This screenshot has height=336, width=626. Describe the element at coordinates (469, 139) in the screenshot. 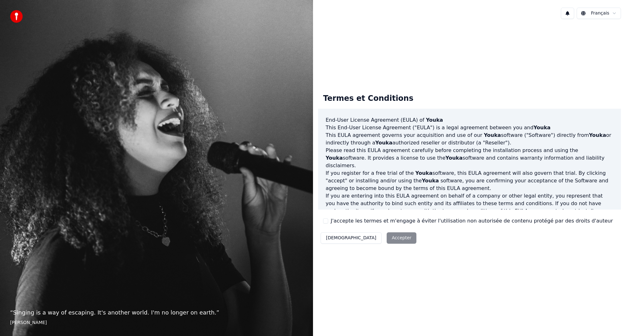

I see `p: This EULA agreement governs your acquisition and use of our software ("Software") directly from o...` at that location.